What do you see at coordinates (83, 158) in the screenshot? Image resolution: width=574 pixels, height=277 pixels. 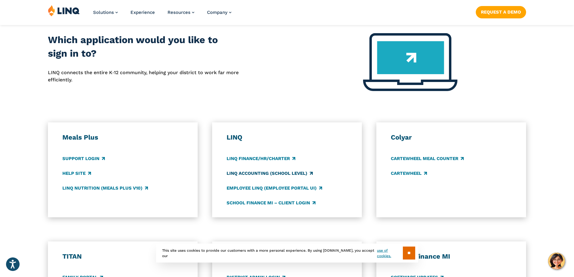 I see `a: Support Login` at bounding box center [83, 158].